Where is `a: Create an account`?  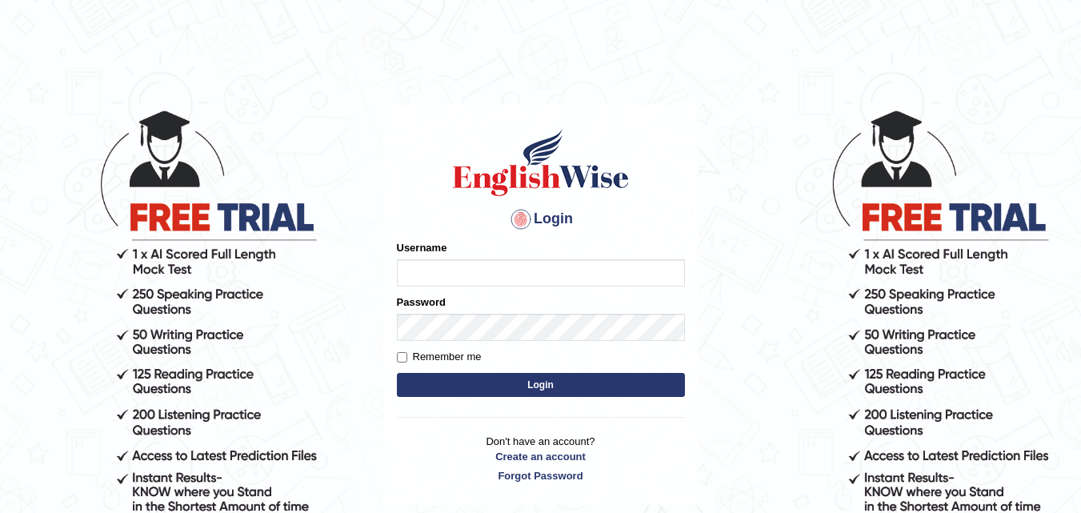
a: Create an account is located at coordinates (541, 456).